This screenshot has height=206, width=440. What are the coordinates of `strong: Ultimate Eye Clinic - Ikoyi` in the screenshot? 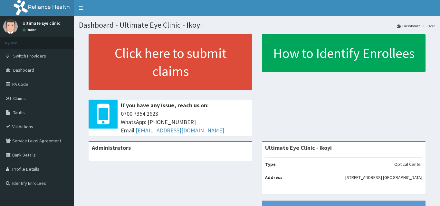 It's located at (298, 148).